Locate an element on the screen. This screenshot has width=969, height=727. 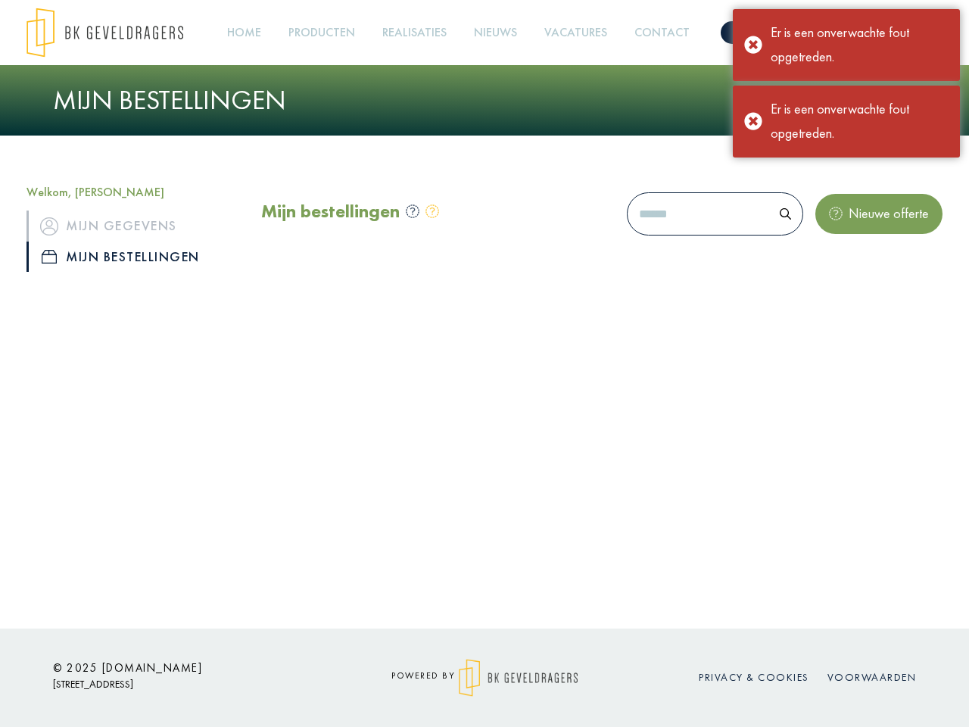
a: Realisaties is located at coordinates (414, 33).